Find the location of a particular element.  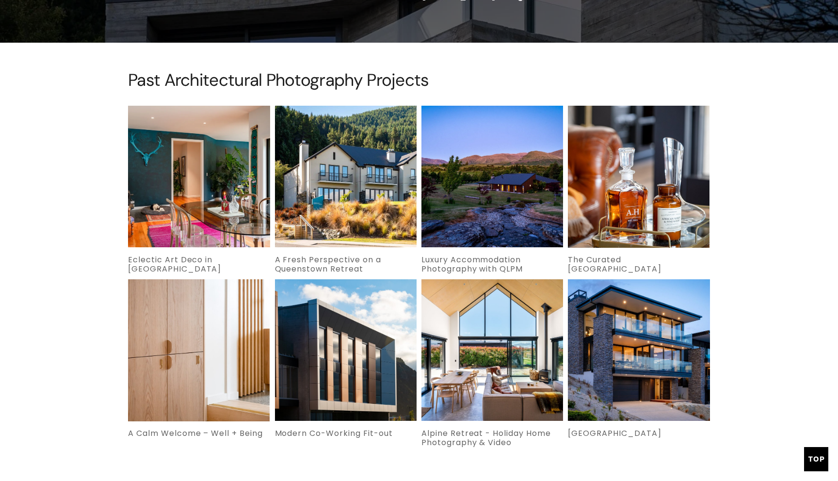

img: A Calm Welcome – Well + Being is located at coordinates (199, 350).